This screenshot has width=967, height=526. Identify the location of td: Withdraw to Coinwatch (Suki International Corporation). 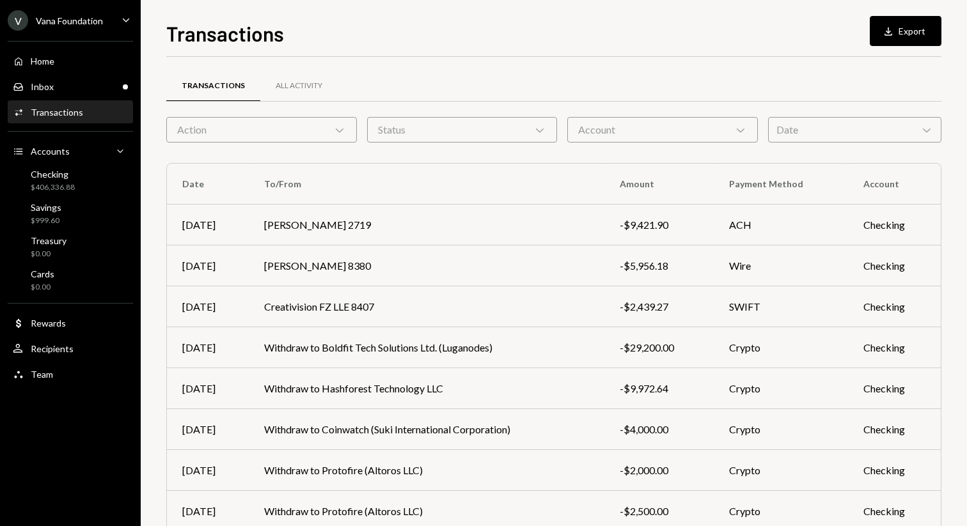
(427, 430).